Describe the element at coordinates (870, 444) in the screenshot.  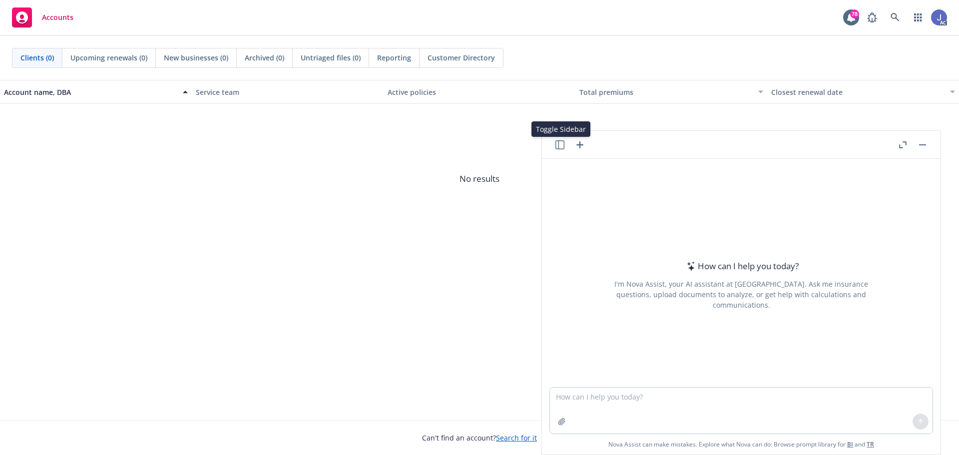
I see `a: TR` at that location.